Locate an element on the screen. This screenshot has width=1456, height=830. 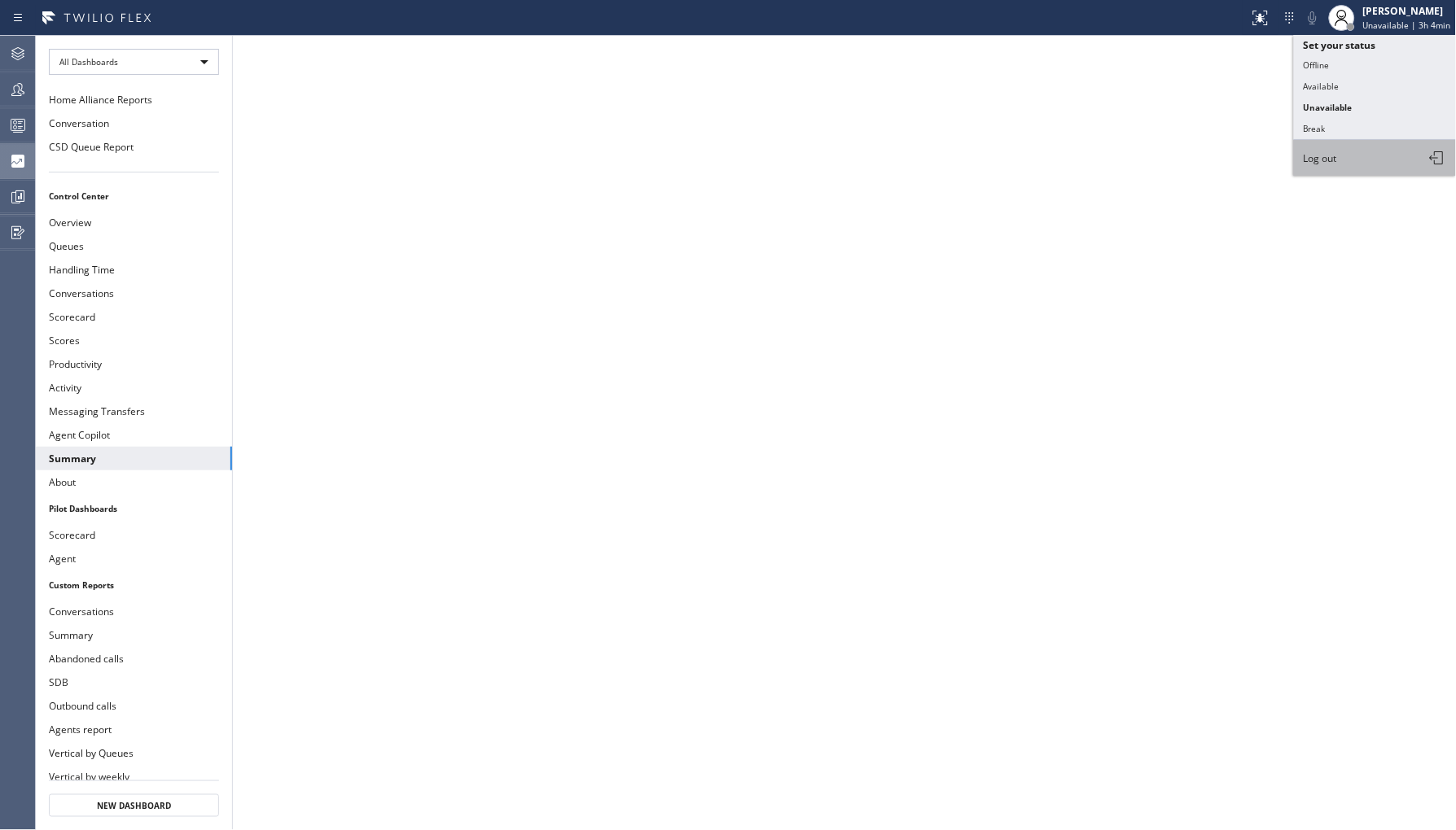
li: Custom Reports is located at coordinates (133, 585).